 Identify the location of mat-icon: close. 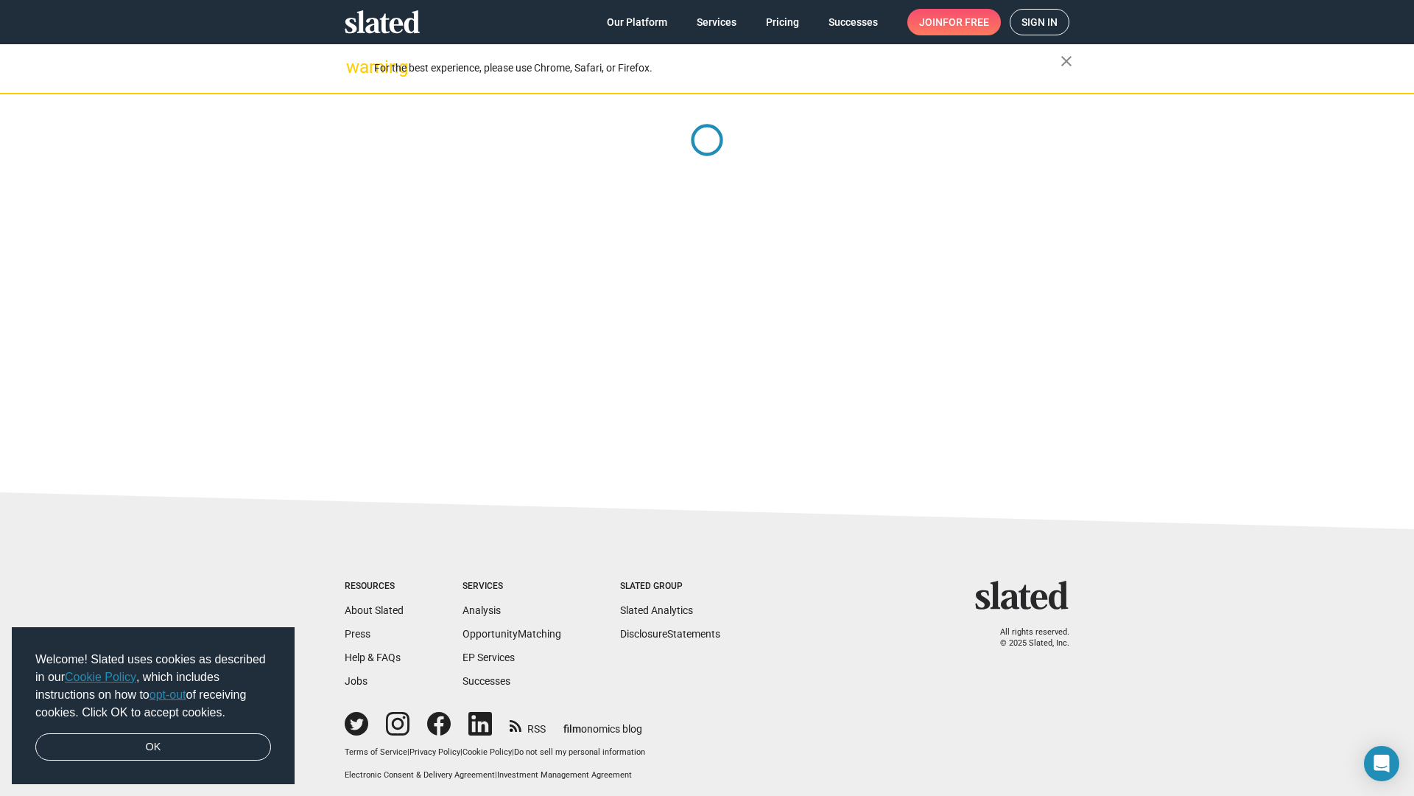
(1067, 61).